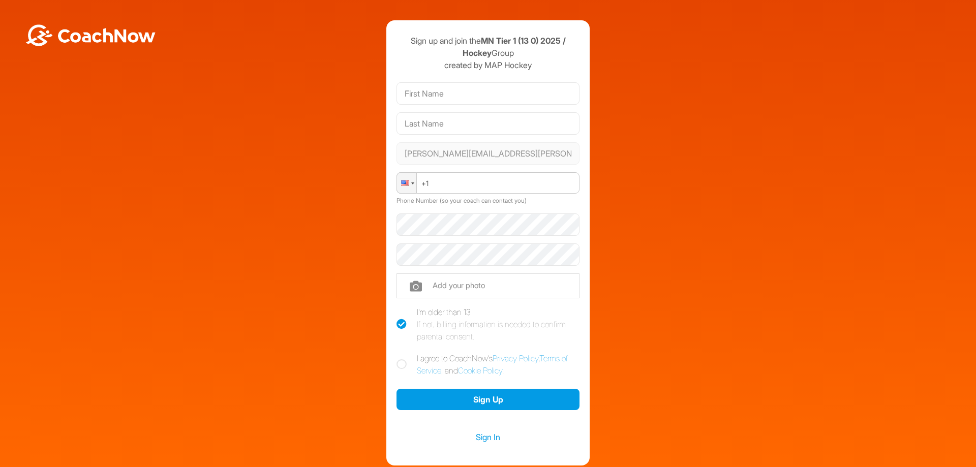  I want to click on a: Cookie Policy, so click(480, 371).